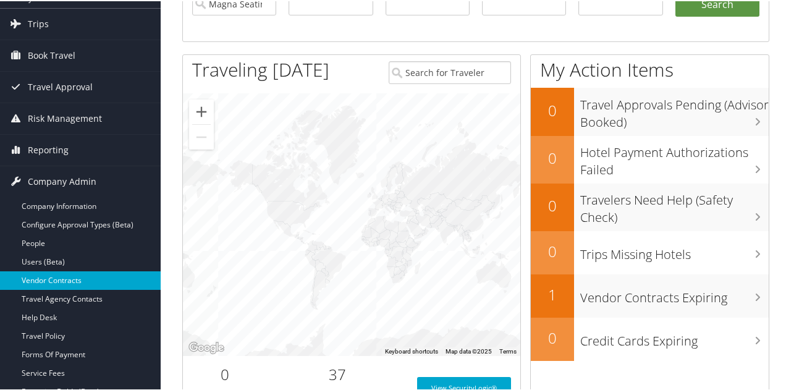  Describe the element at coordinates (201, 111) in the screenshot. I see `button: Zoom in` at that location.